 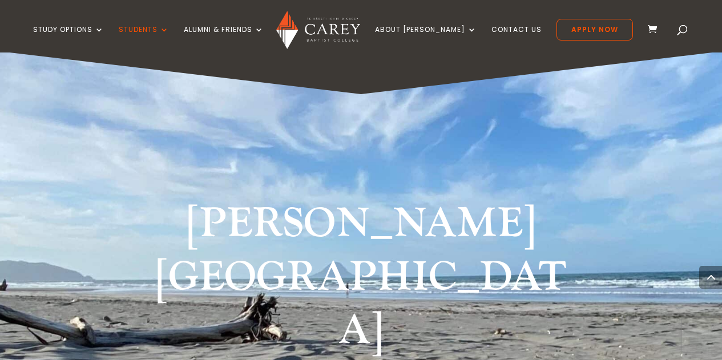 I want to click on a: Contact Us, so click(x=517, y=39).